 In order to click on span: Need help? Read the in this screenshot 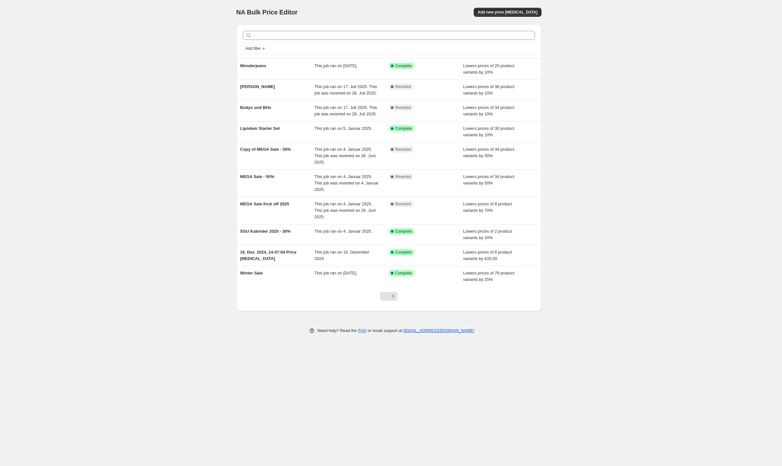, I will do `click(338, 330)`.